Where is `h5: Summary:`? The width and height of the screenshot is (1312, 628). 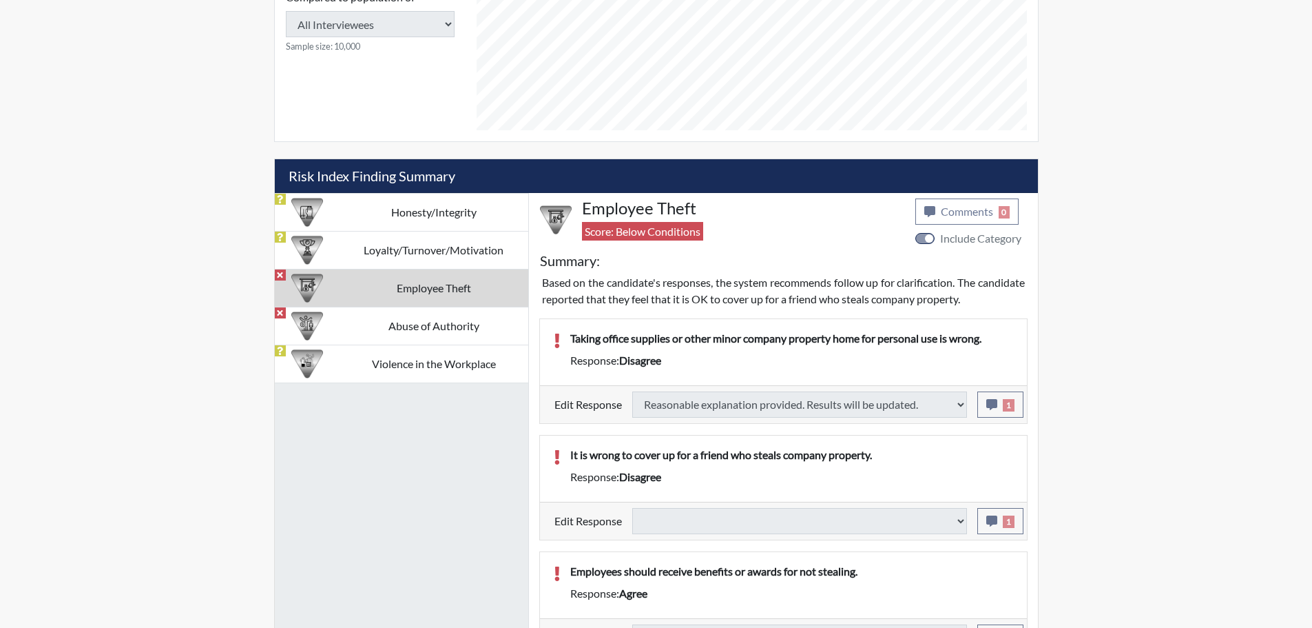
h5: Summary: is located at coordinates (570, 260).